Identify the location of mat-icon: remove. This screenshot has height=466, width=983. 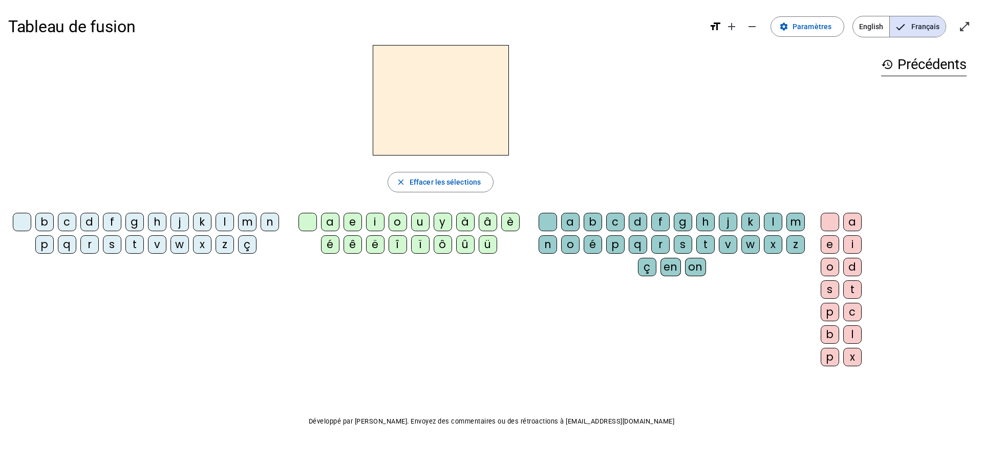
(752, 27).